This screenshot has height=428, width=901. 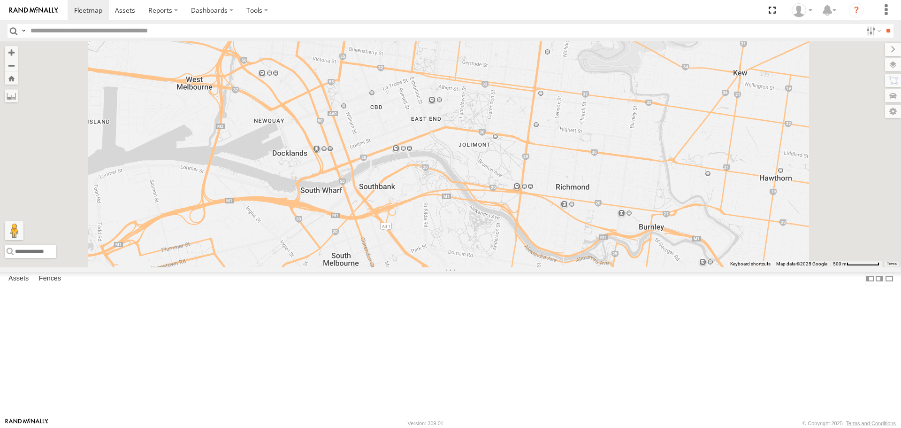 What do you see at coordinates (27, 423) in the screenshot?
I see `a: Visit our Website` at bounding box center [27, 423].